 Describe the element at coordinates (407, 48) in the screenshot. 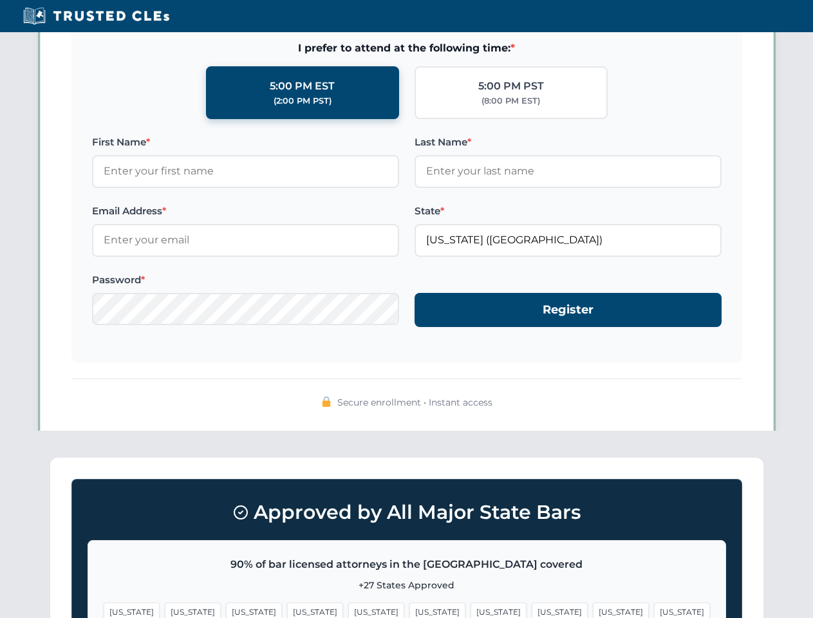

I see `span: I prefer to attend at the following time:` at that location.